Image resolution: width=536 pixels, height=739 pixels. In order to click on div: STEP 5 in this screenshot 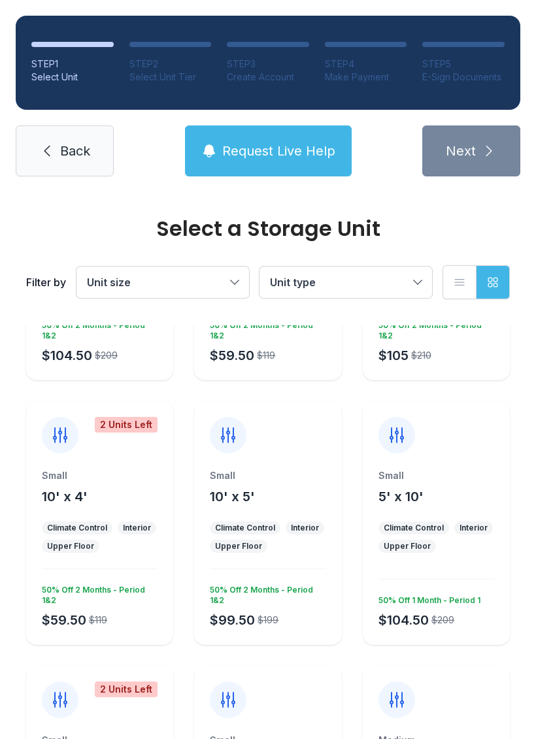, I will do `click(464, 64)`.